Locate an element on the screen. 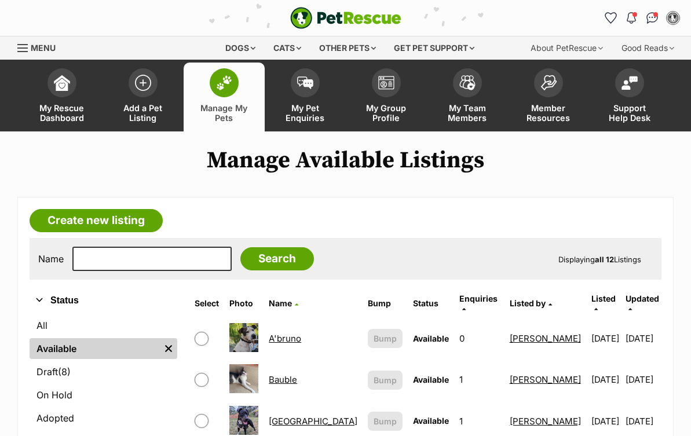 Image resolution: width=691 pixels, height=436 pixels. img: help-desk-icon-fdf02630f3aa405de69fd3d07c3f3aa587a6932b1a1747fa1d2bba05be0121f9.svg is located at coordinates (630, 83).